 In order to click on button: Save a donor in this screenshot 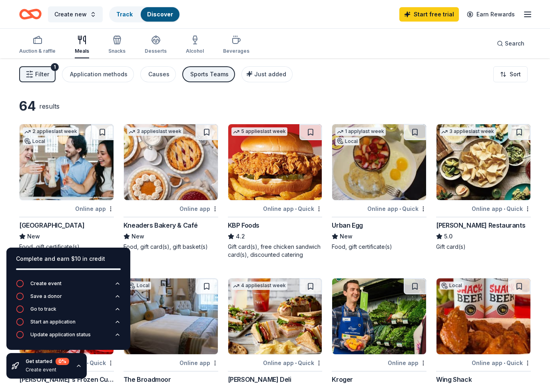, I will do `click(68, 299)`.